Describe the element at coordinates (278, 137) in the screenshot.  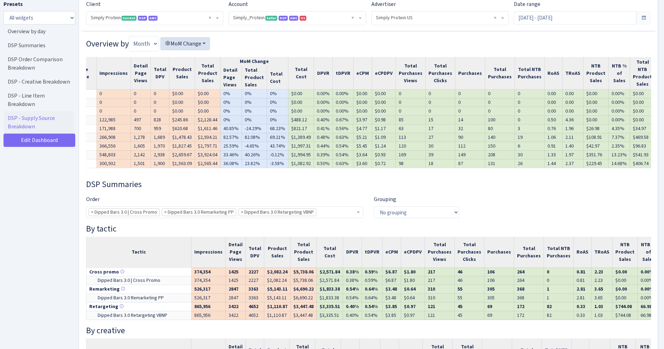
I see `td: 69.21%` at that location.